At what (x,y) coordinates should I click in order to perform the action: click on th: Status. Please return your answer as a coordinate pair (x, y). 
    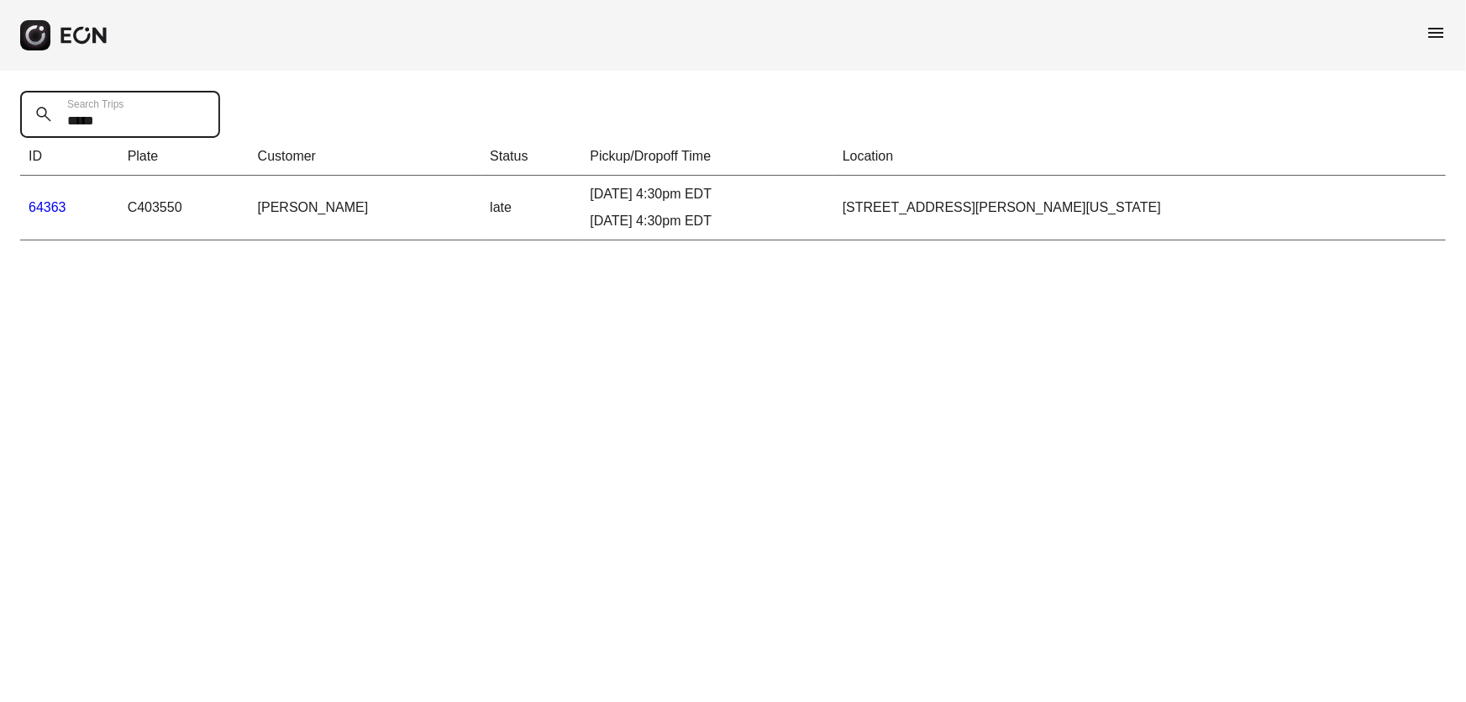
    Looking at the image, I should click on (531, 156).